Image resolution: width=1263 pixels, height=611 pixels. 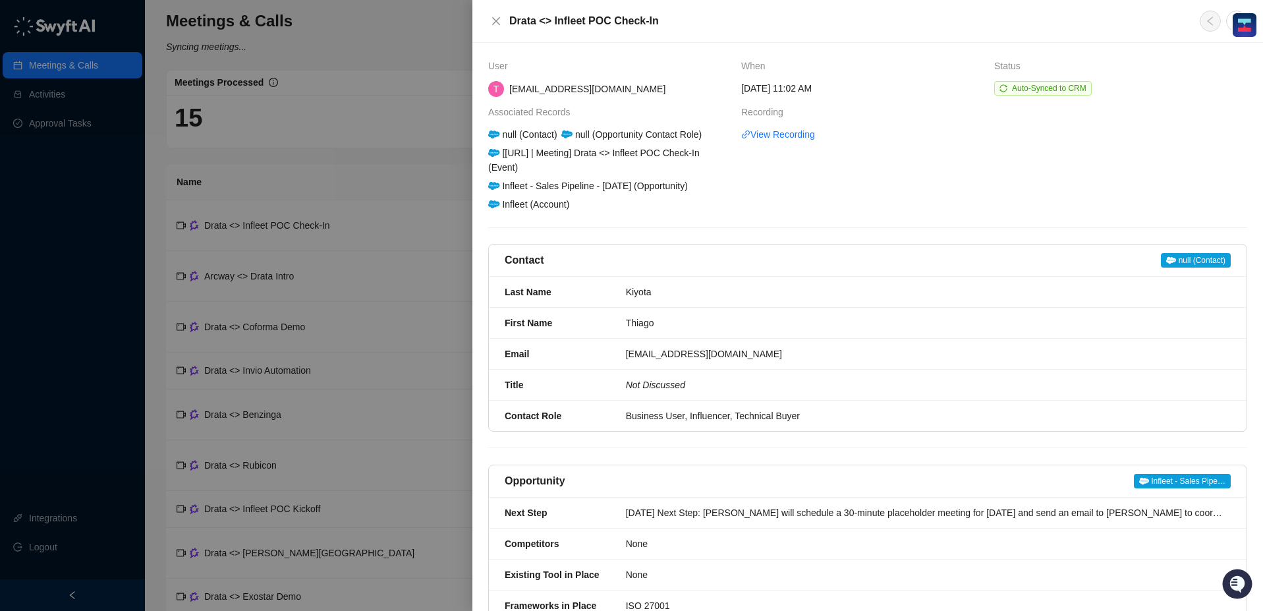 I want to click on span: When, so click(x=756, y=66).